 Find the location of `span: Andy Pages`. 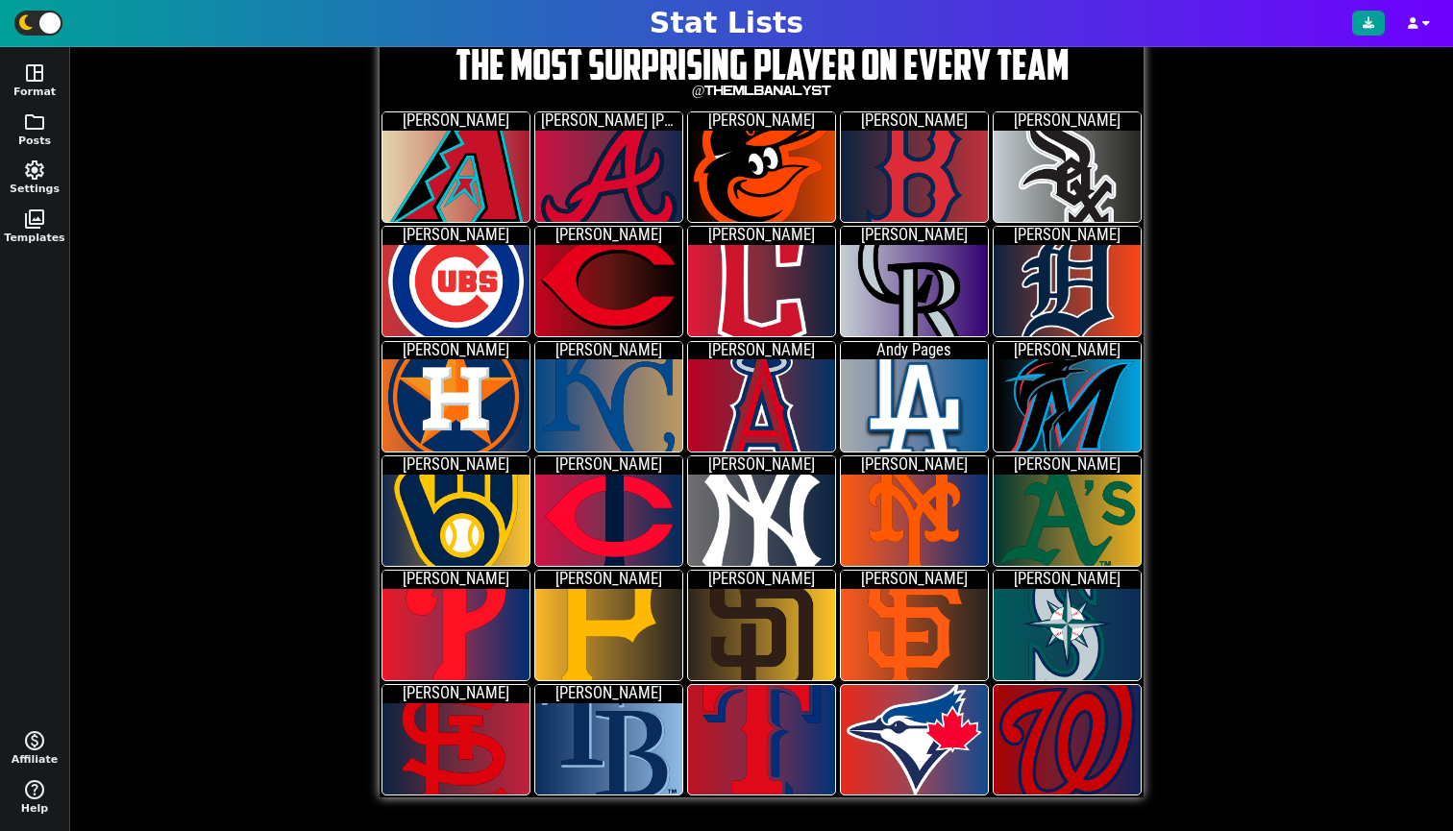

span: Andy Pages is located at coordinates (914, 350).